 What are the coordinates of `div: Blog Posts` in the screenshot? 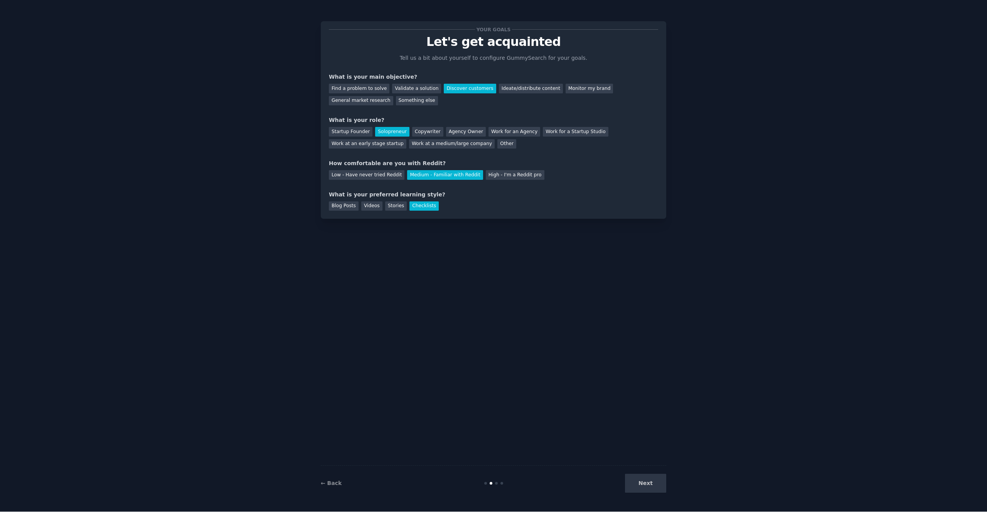 It's located at (344, 206).